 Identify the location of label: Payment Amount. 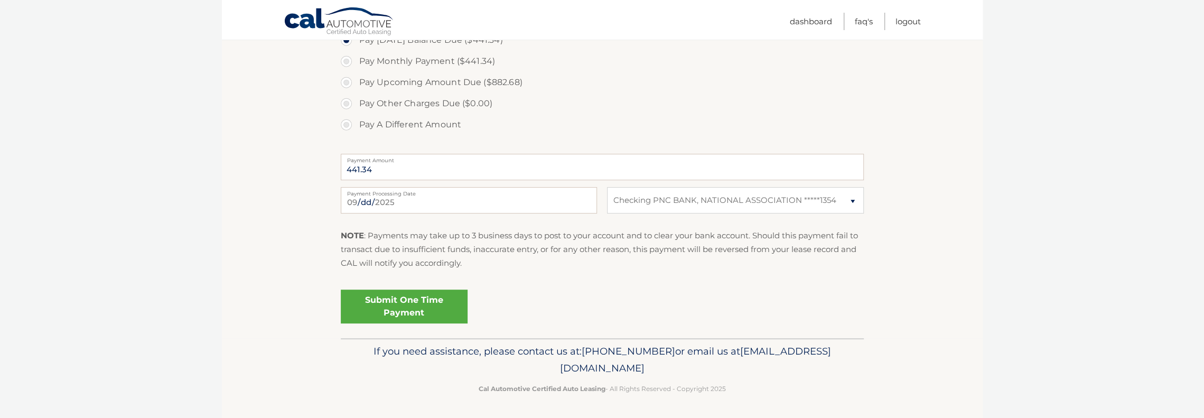
(602, 158).